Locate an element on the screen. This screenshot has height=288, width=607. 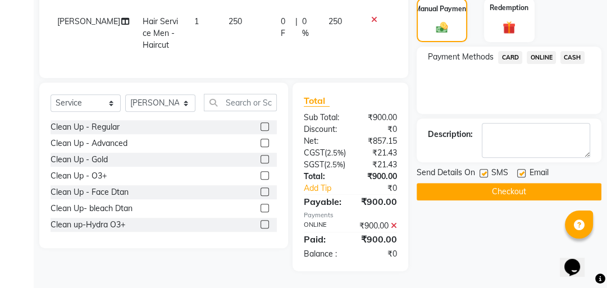
span: CARD is located at coordinates (510, 57).